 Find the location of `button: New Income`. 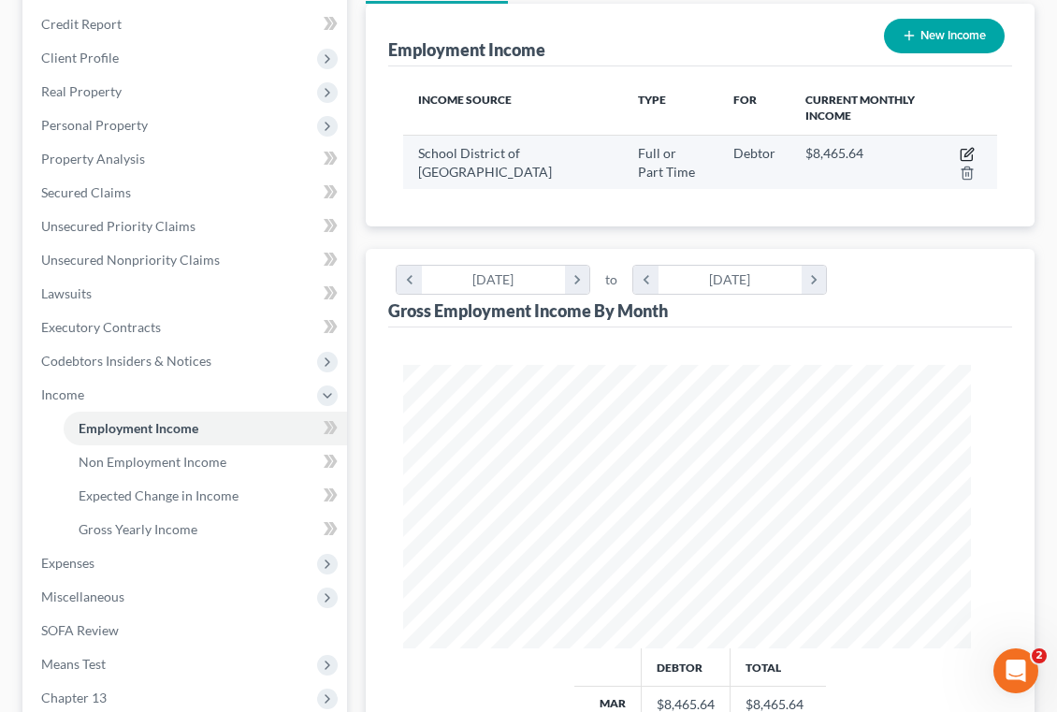

button: New Income is located at coordinates (944, 36).